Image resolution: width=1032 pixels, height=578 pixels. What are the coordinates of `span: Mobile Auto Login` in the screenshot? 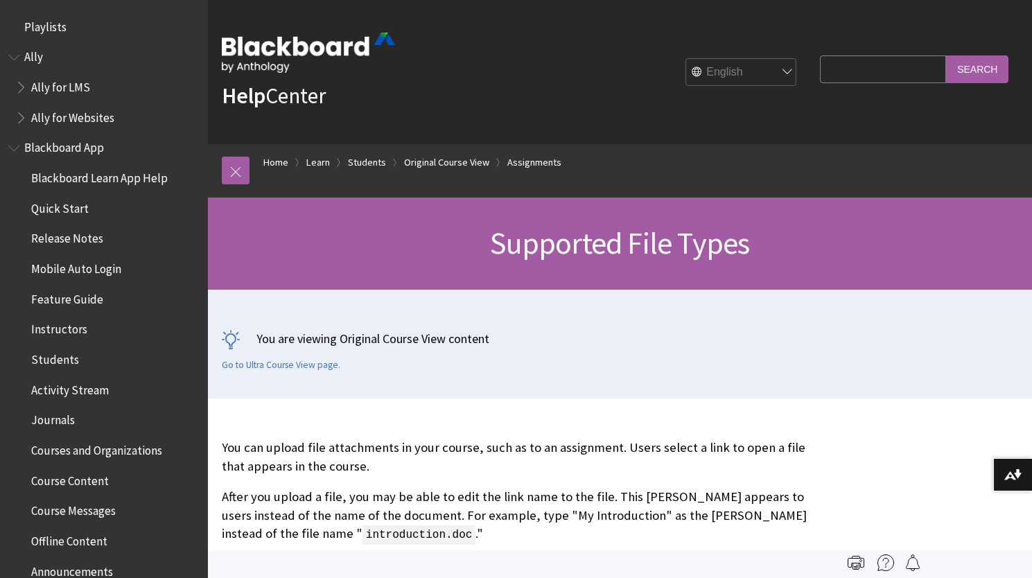 It's located at (76, 266).